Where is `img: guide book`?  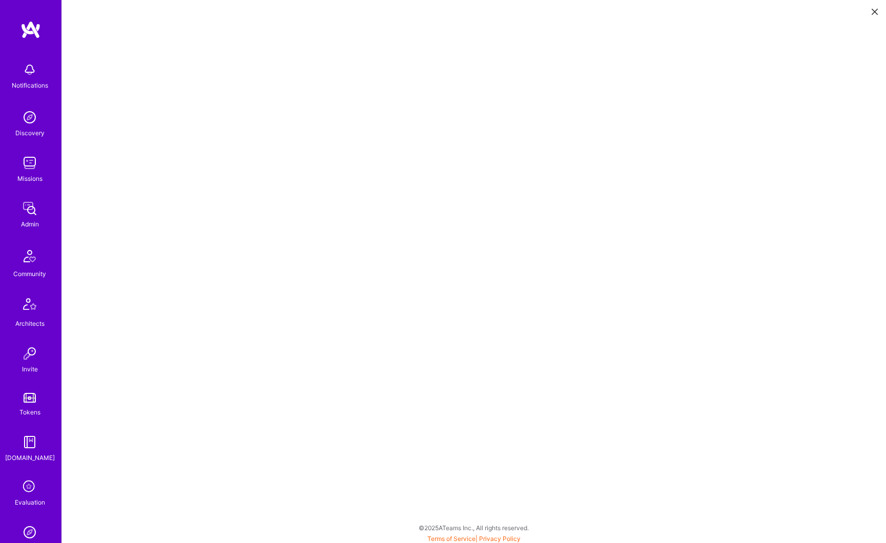
img: guide book is located at coordinates (30, 442).